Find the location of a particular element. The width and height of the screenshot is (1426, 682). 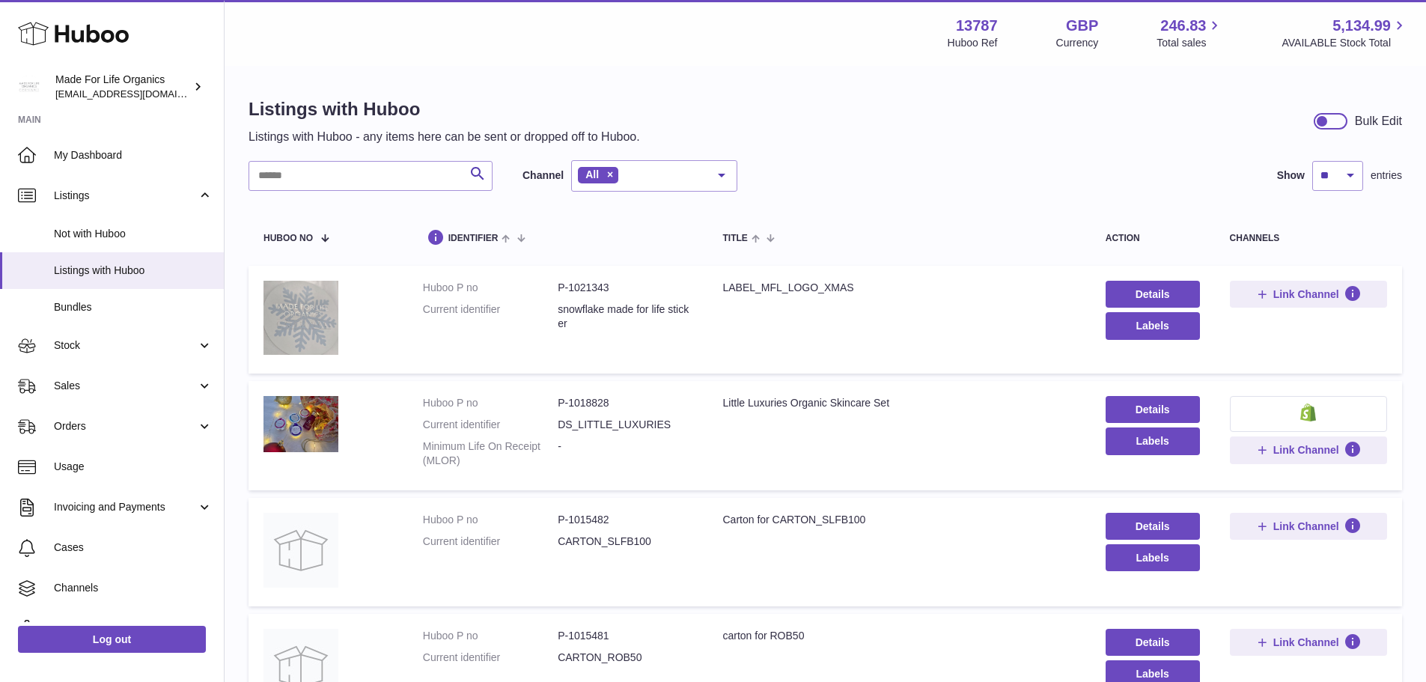

p: Listings with Huboo - any items here can be sent or dropped off to Huboo. is located at coordinates (444, 137).